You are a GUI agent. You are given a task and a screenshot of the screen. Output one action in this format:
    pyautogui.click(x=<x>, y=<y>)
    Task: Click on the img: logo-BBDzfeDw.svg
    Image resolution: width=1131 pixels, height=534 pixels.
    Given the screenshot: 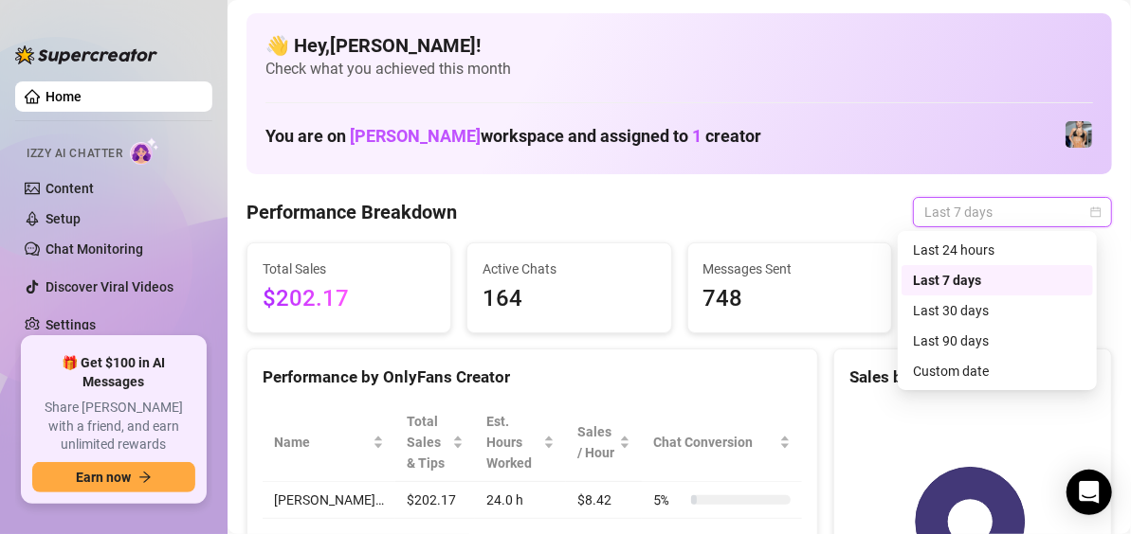 What is the action you would take?
    pyautogui.click(x=86, y=55)
    